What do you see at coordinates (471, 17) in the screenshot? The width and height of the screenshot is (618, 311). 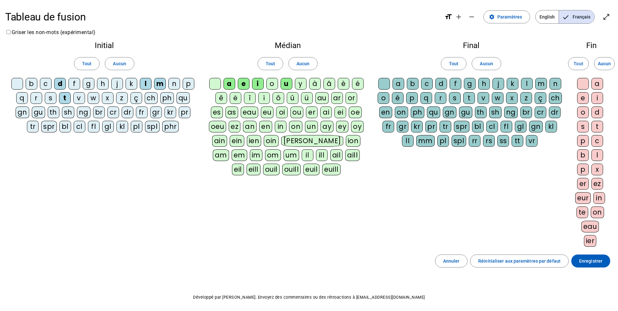 I see `button: Diminuer la taille de la police` at bounding box center [471, 17].